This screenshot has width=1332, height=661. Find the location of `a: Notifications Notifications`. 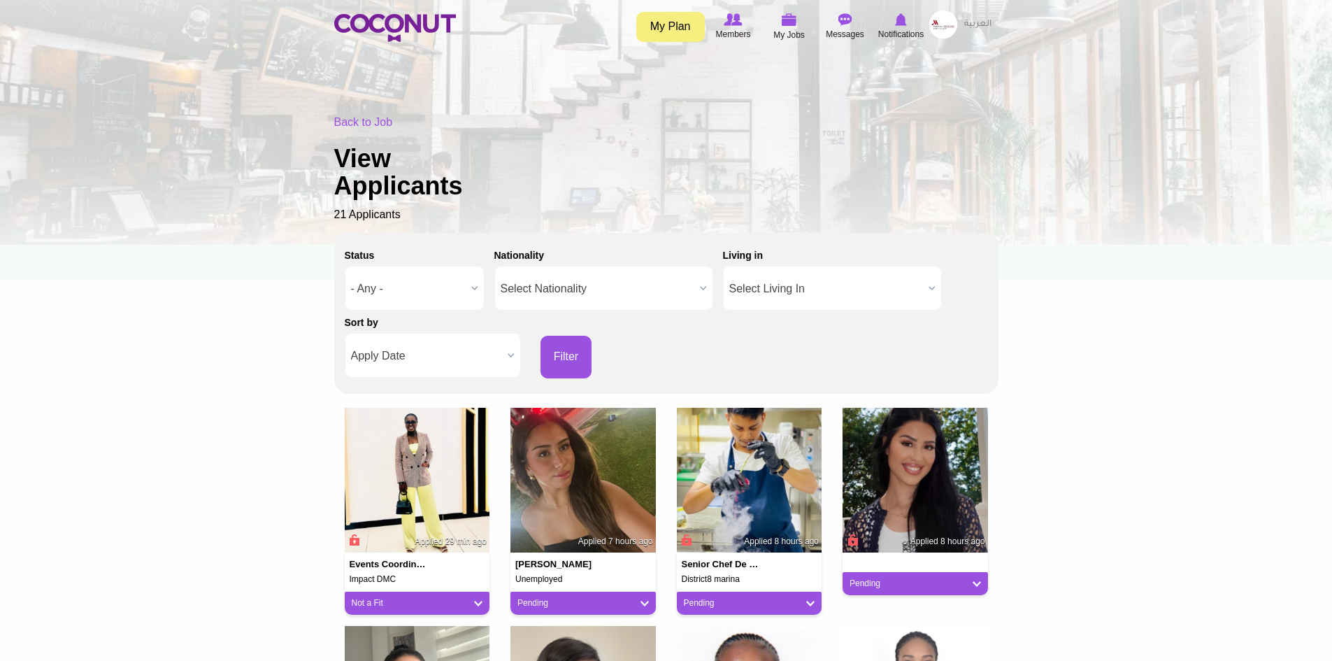

a: Notifications Notifications is located at coordinates (901, 27).